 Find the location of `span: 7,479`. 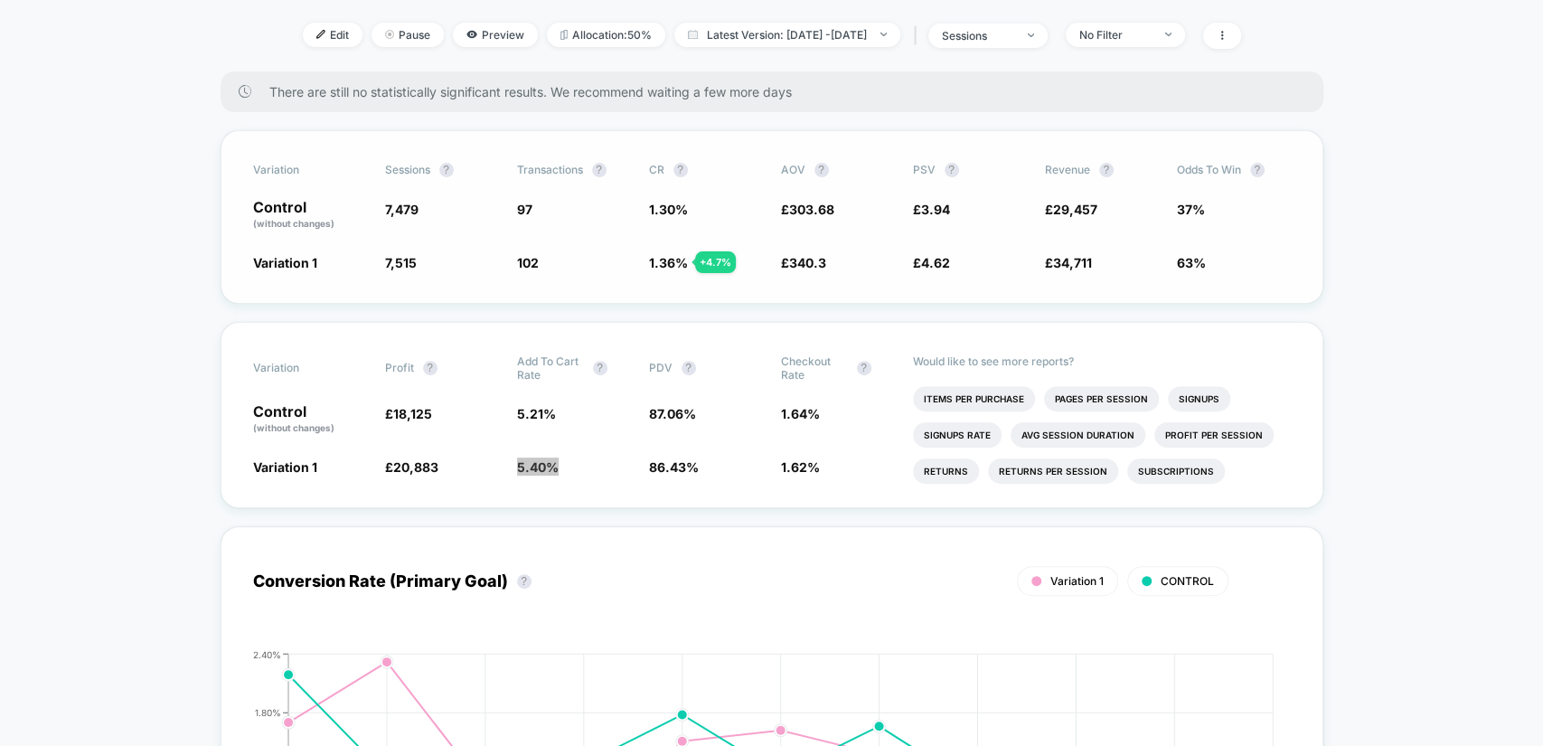

span: 7,479 is located at coordinates (401, 209).